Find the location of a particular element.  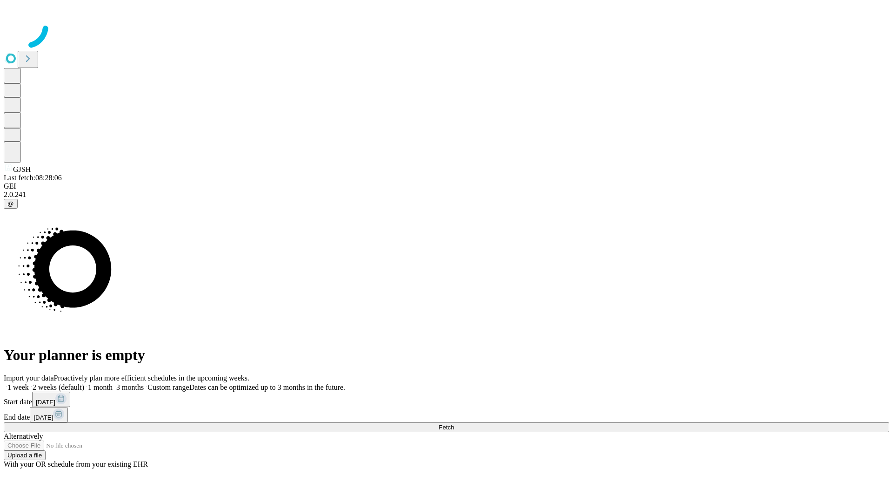

span: Custom range is located at coordinates (168, 387).